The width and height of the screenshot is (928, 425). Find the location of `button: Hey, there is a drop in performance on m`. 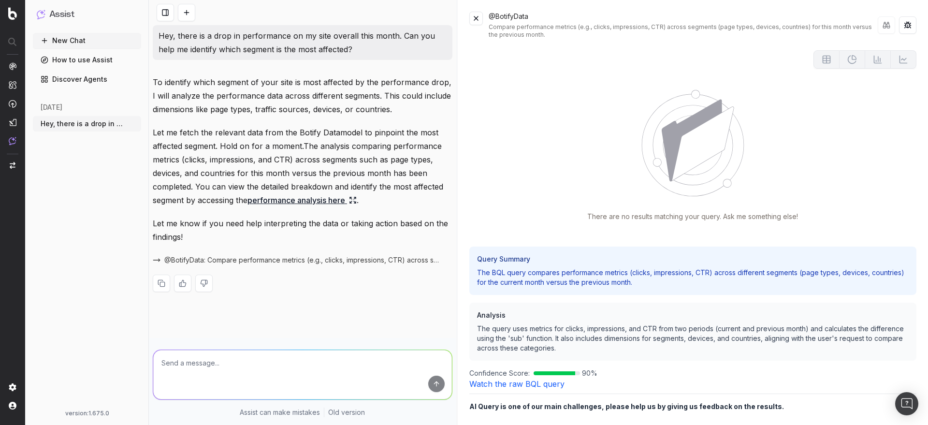

button: Hey, there is a drop in performance on m is located at coordinates (87, 124).